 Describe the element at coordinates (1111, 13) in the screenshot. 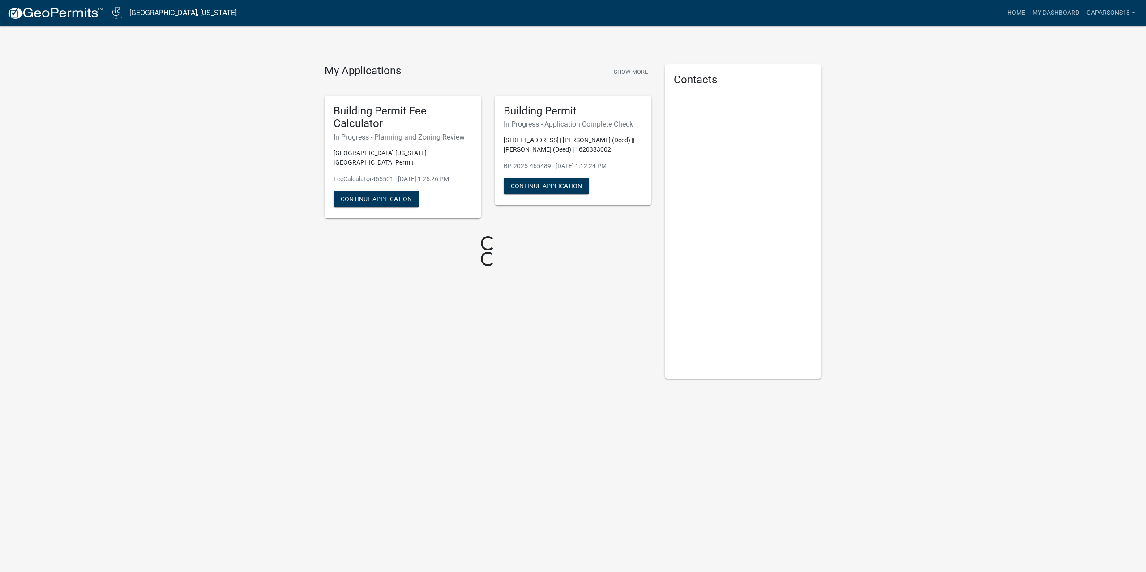

I see `a: gaparsons18` at that location.